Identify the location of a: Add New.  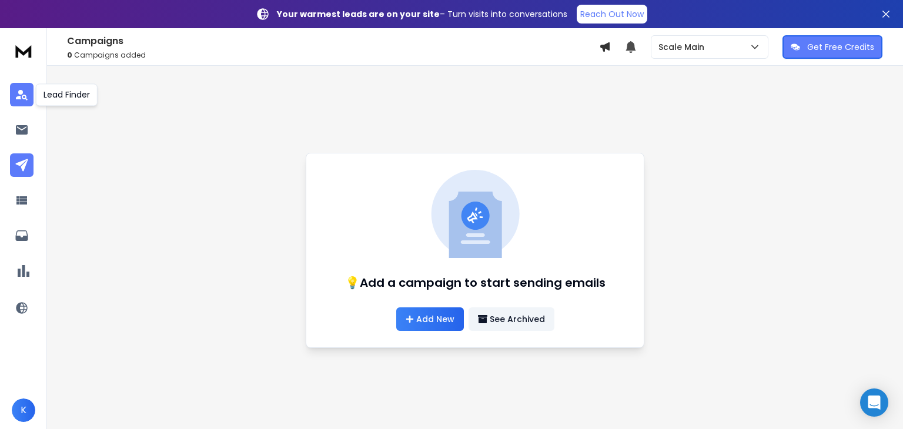
(430, 319).